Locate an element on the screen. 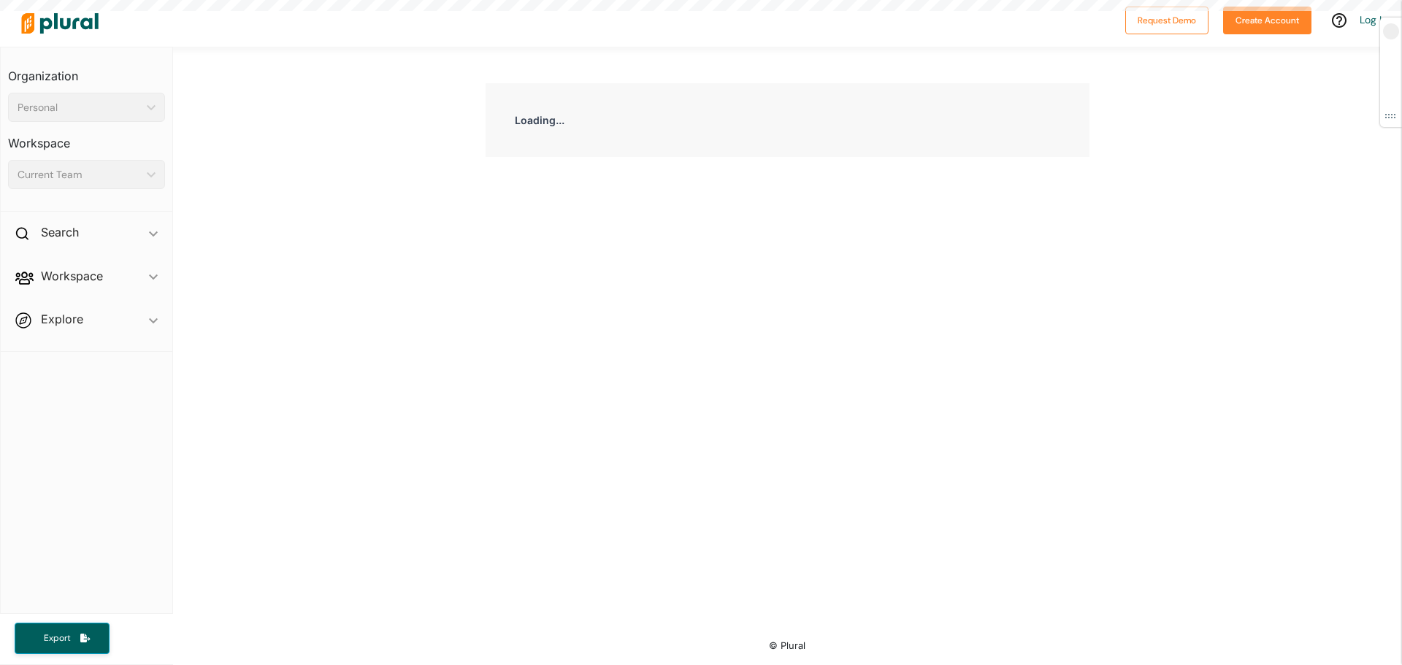 This screenshot has height=665, width=1402. a: Log In is located at coordinates (1373, 20).